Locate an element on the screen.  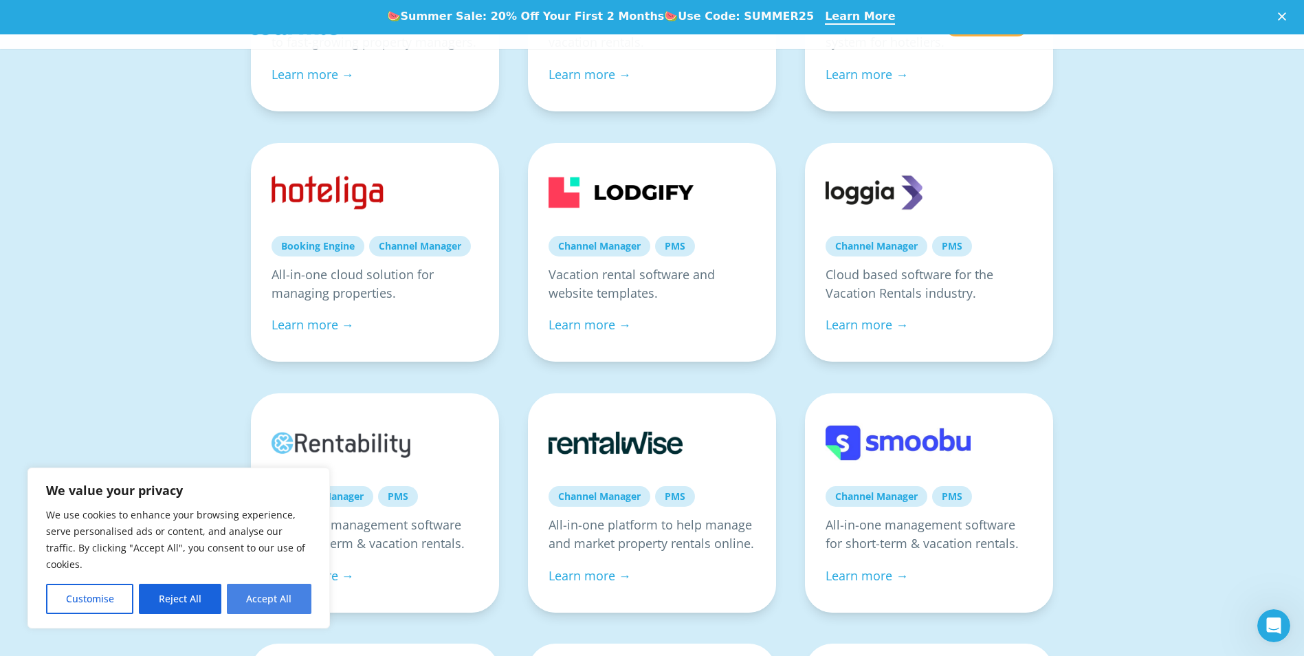
b: Use Code: SUMMER25 is located at coordinates (746, 16).